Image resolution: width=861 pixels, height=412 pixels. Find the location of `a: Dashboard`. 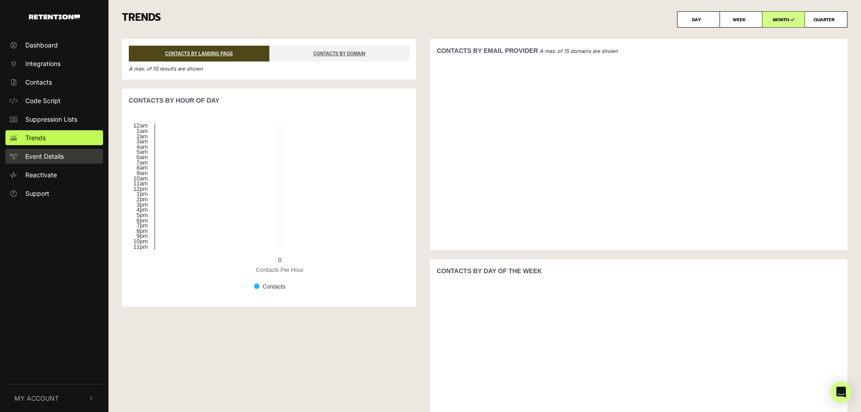

a: Dashboard is located at coordinates (54, 45).